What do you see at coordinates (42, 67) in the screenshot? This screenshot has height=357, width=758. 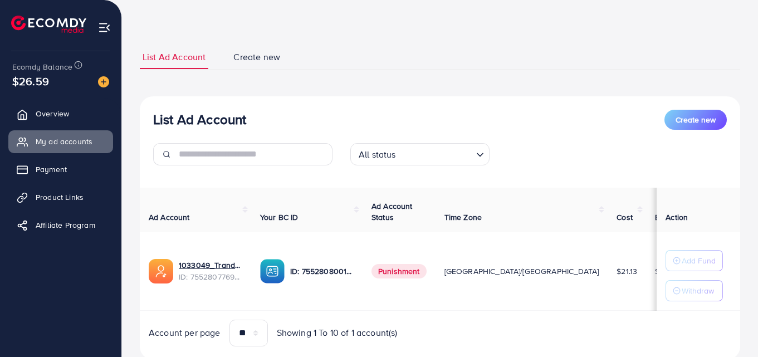 I see `span: Ecomdy Balance` at bounding box center [42, 67].